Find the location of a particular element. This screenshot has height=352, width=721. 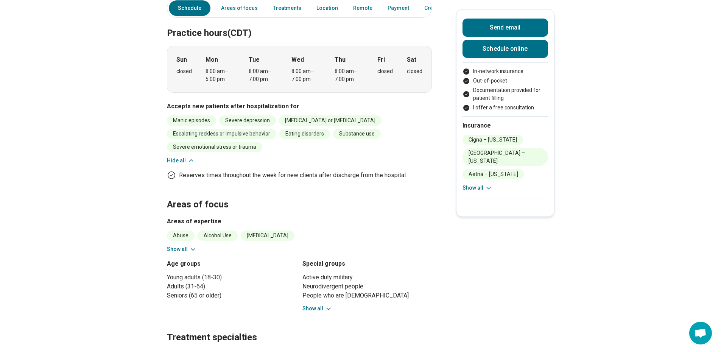

a: Credentials is located at coordinates (439, 8).